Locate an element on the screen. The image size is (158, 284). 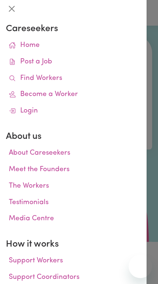
a: Become a Worker is located at coordinates (73, 95).